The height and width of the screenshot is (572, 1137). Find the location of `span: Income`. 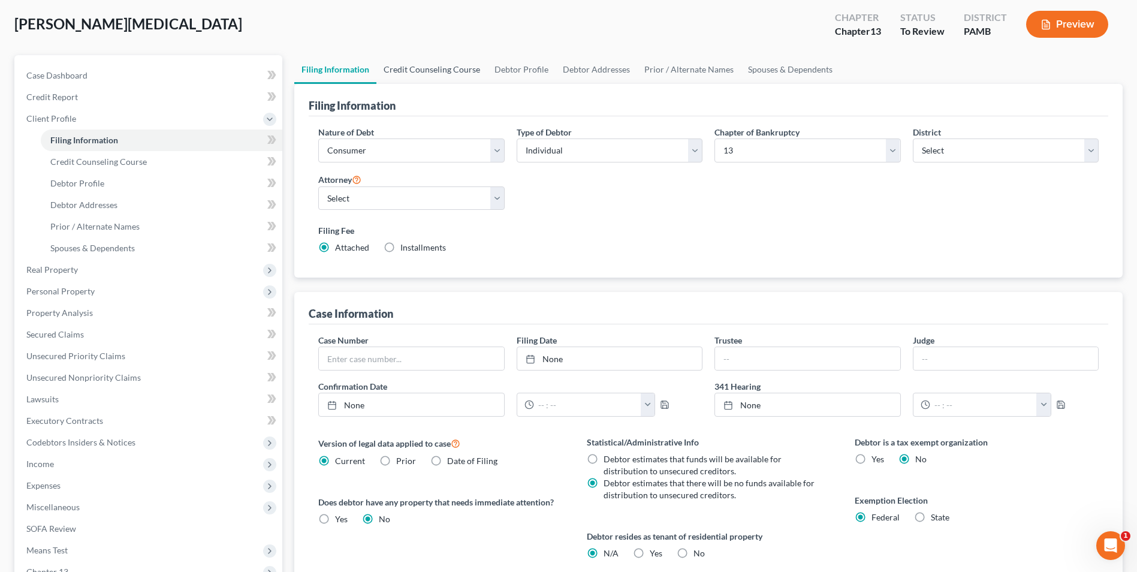

span: Income is located at coordinates (40, 463).